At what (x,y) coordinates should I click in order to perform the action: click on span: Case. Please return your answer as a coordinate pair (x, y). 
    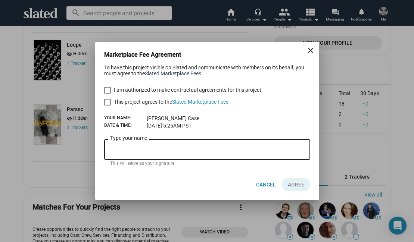
    Looking at the image, I should click on (193, 118).